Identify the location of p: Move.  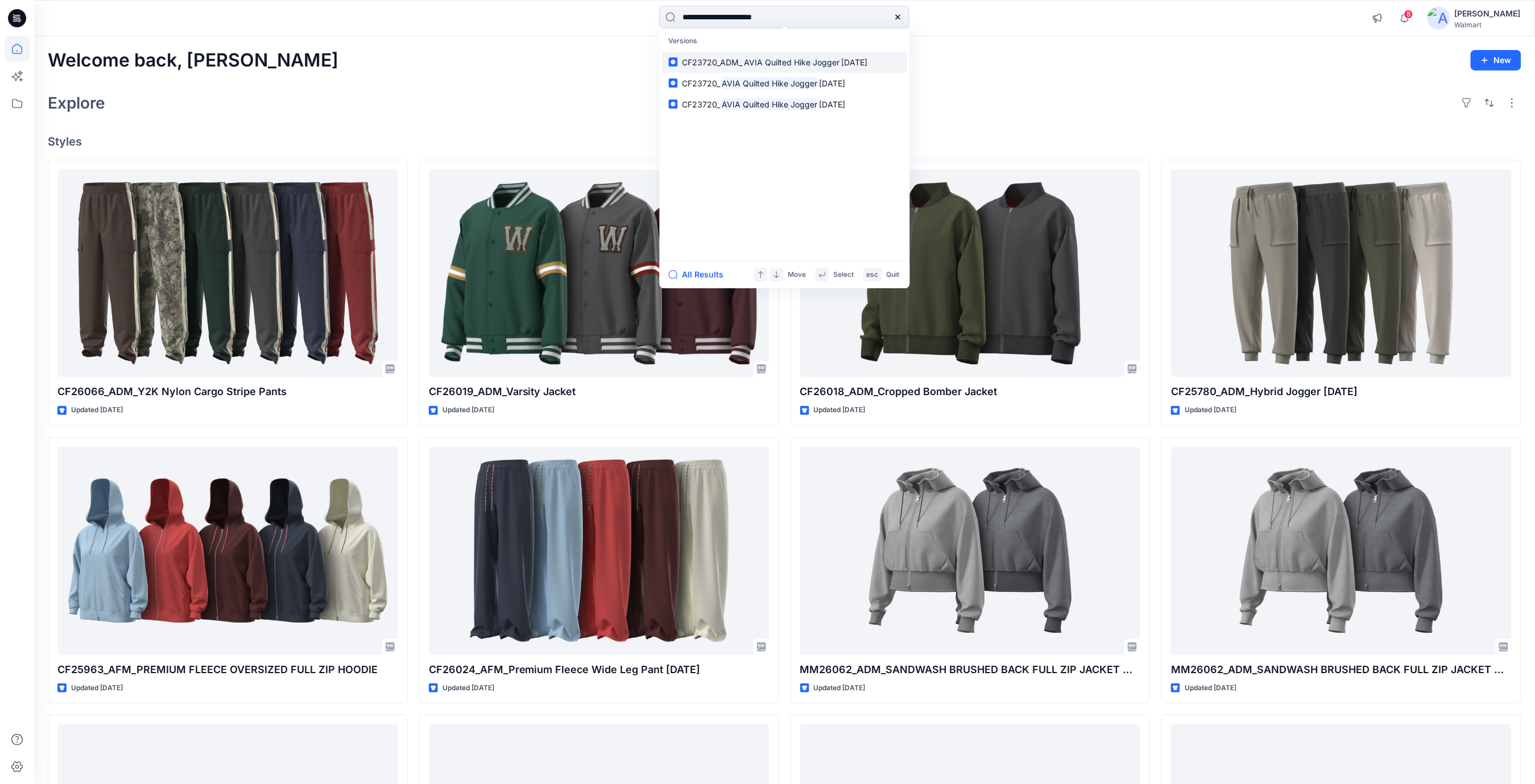
(797, 275).